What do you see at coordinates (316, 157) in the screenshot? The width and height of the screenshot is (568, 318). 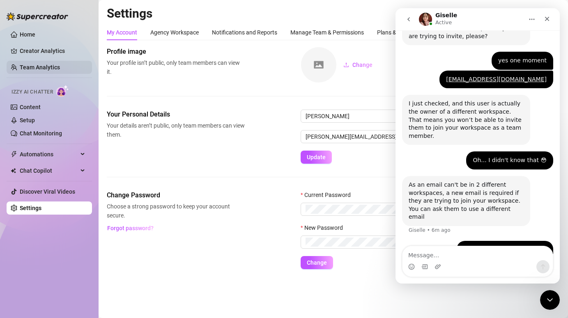 I see `button: Update` at bounding box center [316, 157].